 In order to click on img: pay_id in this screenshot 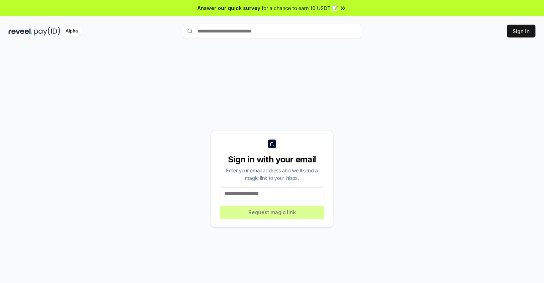, I will do `click(47, 31)`.